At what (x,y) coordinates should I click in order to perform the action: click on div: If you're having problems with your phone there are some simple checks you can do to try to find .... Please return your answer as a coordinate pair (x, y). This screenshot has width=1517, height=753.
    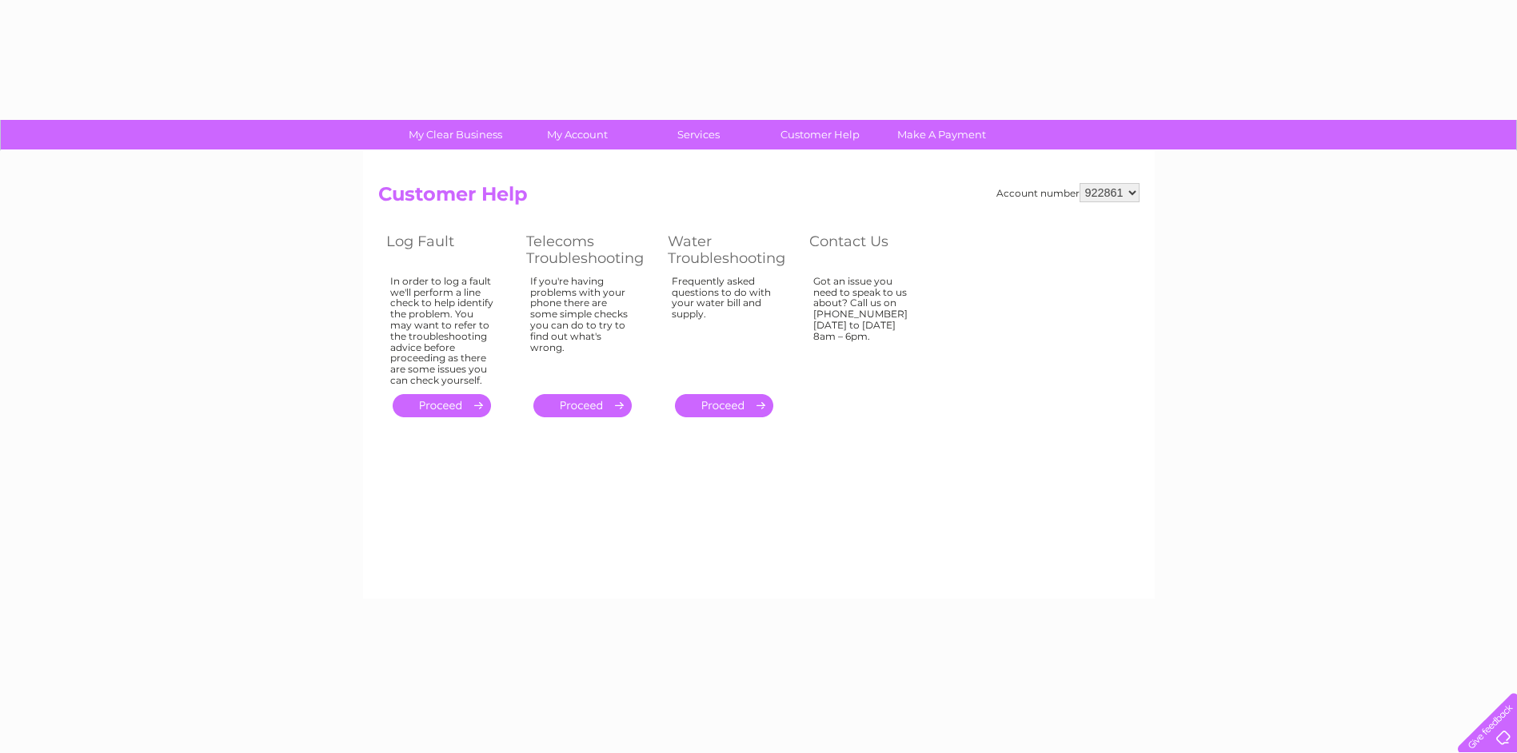
    Looking at the image, I should click on (583, 328).